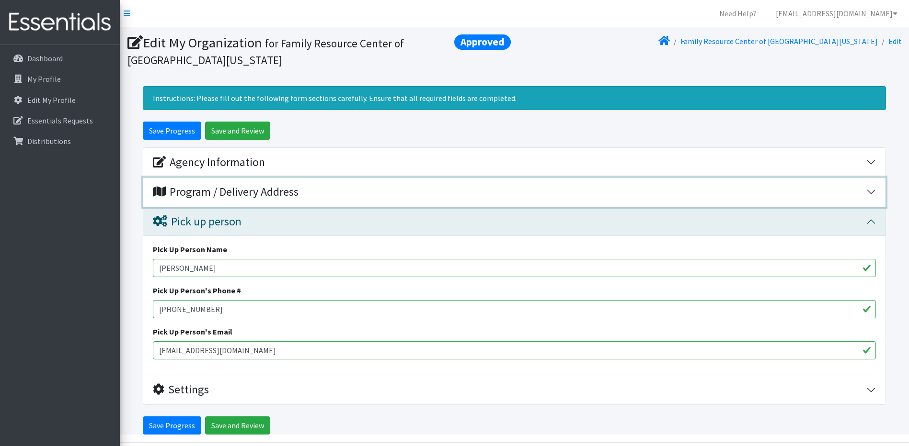 The height and width of the screenshot is (446, 909). What do you see at coordinates (60, 58) in the screenshot?
I see `a: Dashboard` at bounding box center [60, 58].